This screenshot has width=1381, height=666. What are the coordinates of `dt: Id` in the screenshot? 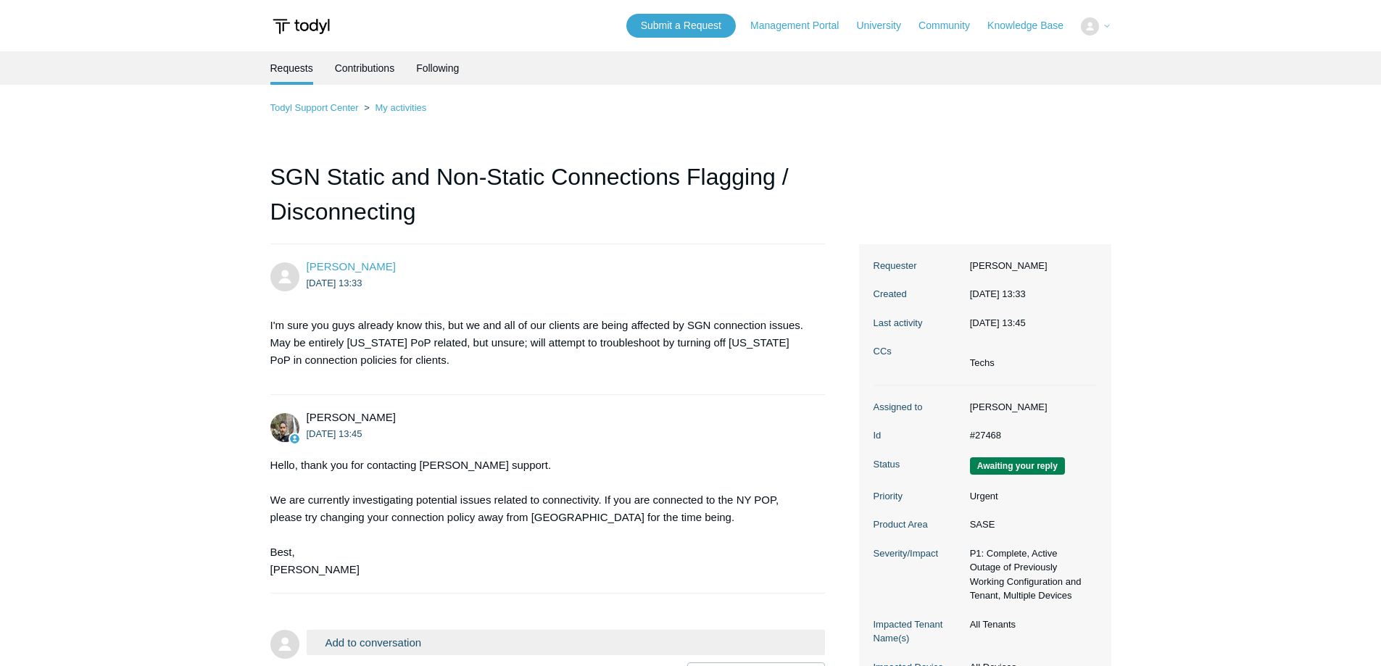 It's located at (918, 436).